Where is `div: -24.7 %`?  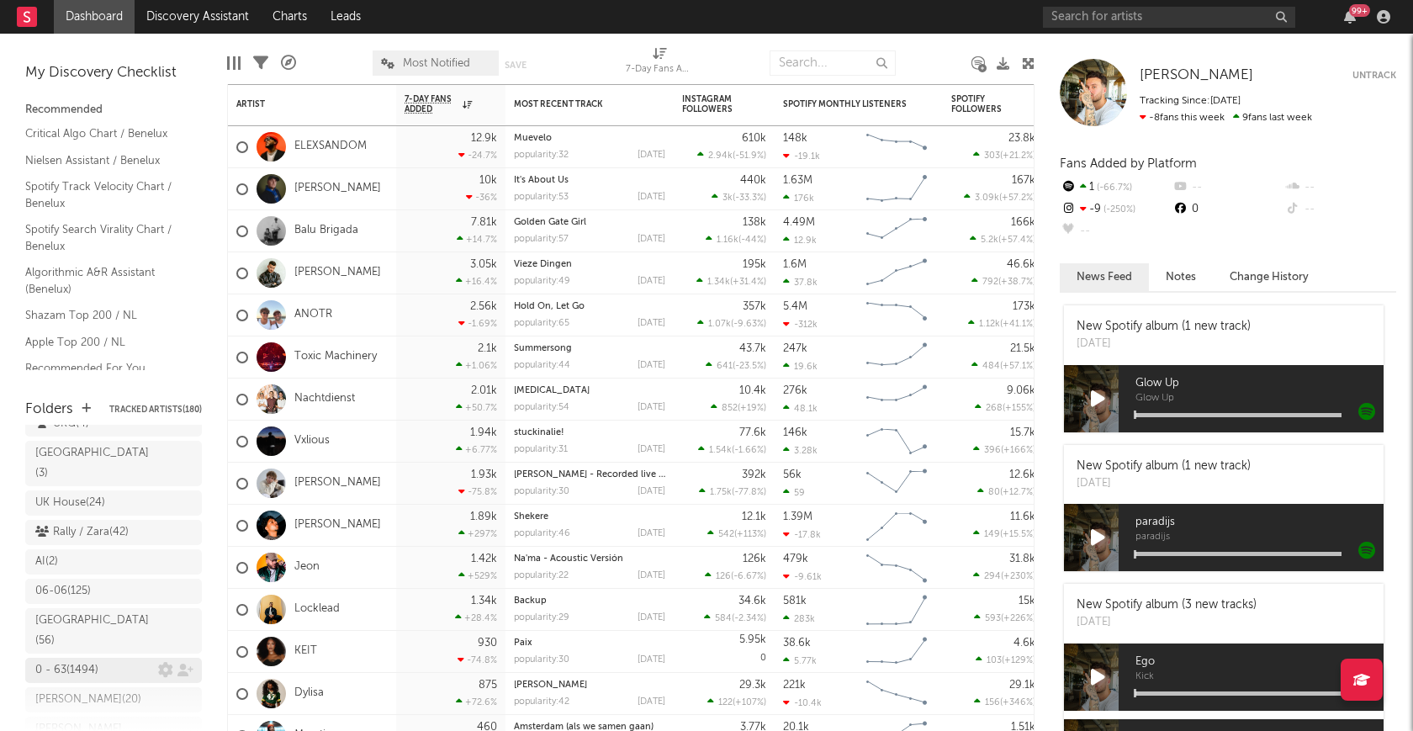 div: -24.7 % is located at coordinates (478, 155).